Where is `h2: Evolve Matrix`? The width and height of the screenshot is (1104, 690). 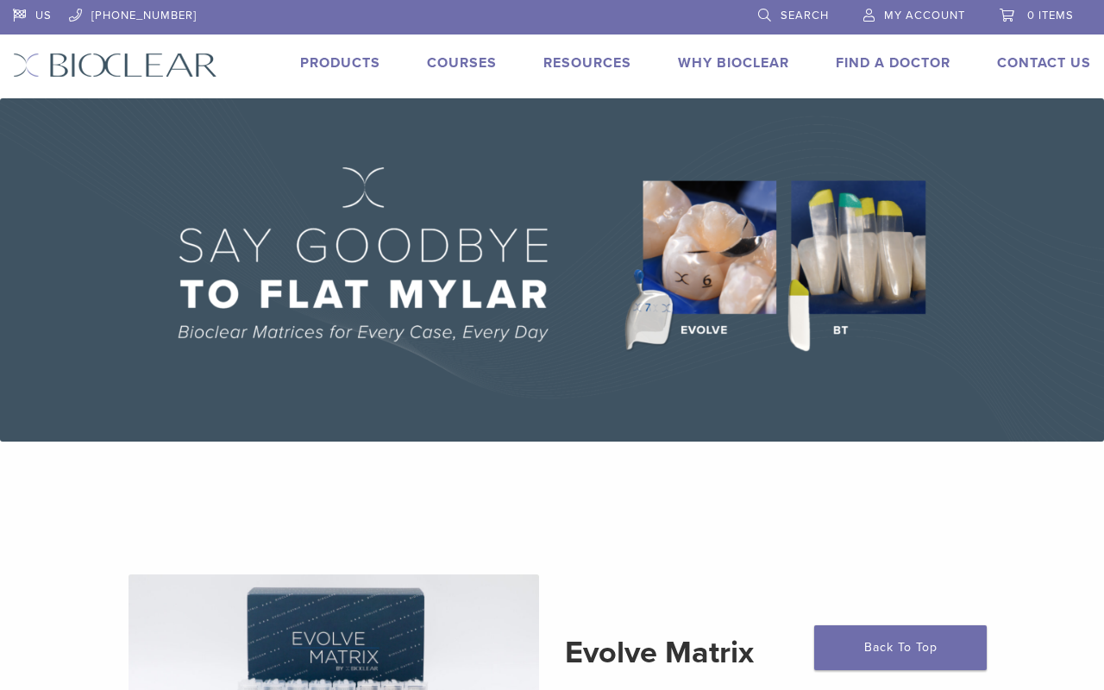
h2: Evolve Matrix is located at coordinates (770, 653).